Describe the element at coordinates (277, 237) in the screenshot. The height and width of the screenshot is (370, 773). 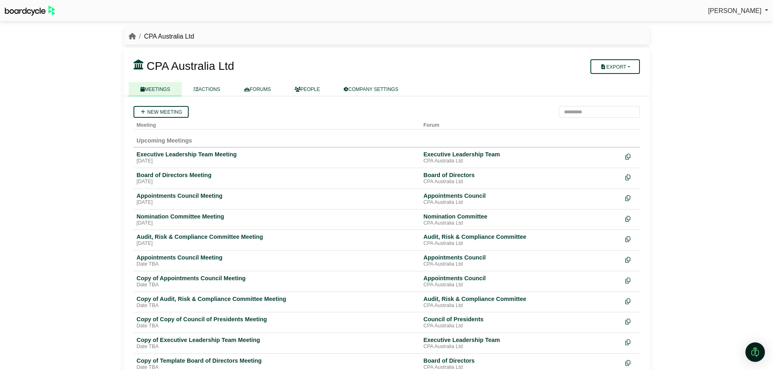
I see `div: Audit, Risk & Compliance Committee Meeting` at that location.